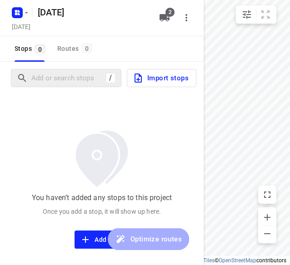 The width and height of the screenshot is (290, 265). Describe the element at coordinates (148, 239) in the screenshot. I see `button: Optimize routes` at that location.